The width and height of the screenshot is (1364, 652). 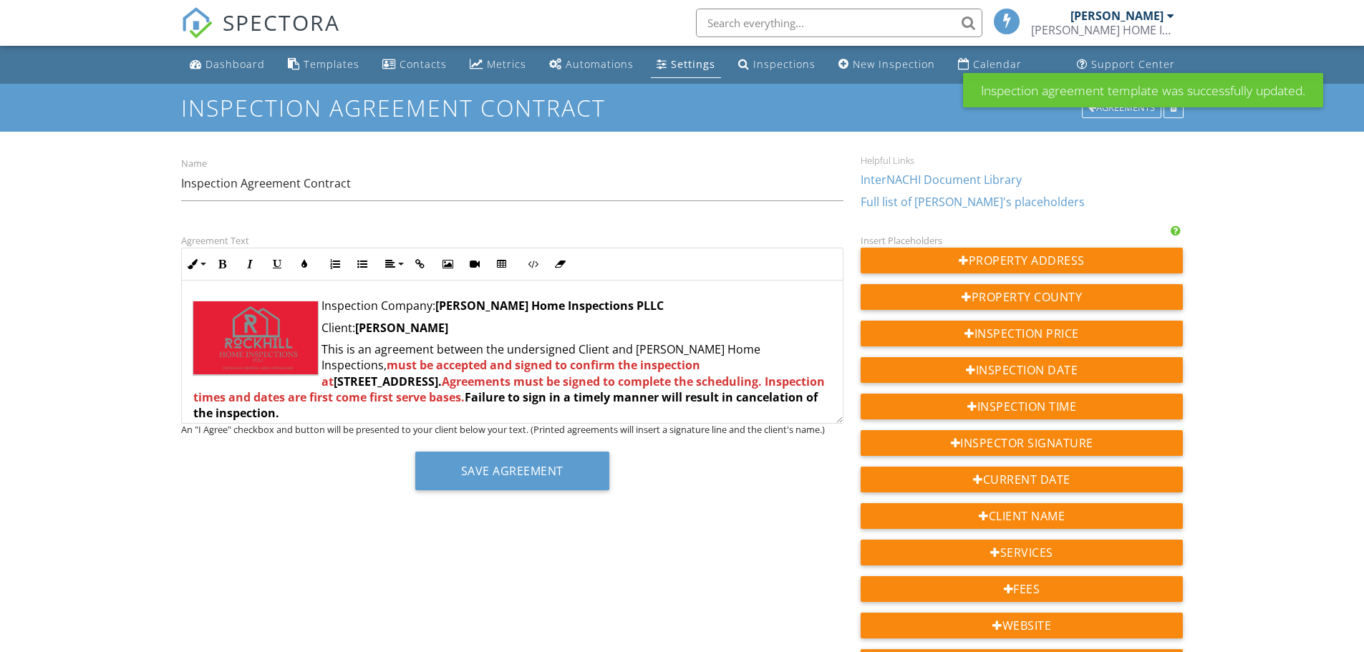 I want to click on div: Current Date, so click(x=1022, y=480).